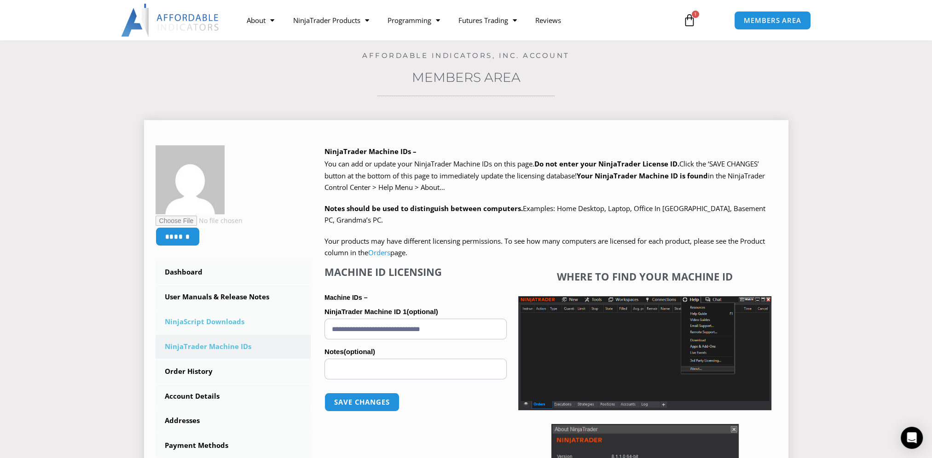 The width and height of the screenshot is (932, 458). Describe the element at coordinates (544, 247) in the screenshot. I see `span: Your products may have different licensing permissions. To see how many computers are licensed fo...` at that location.